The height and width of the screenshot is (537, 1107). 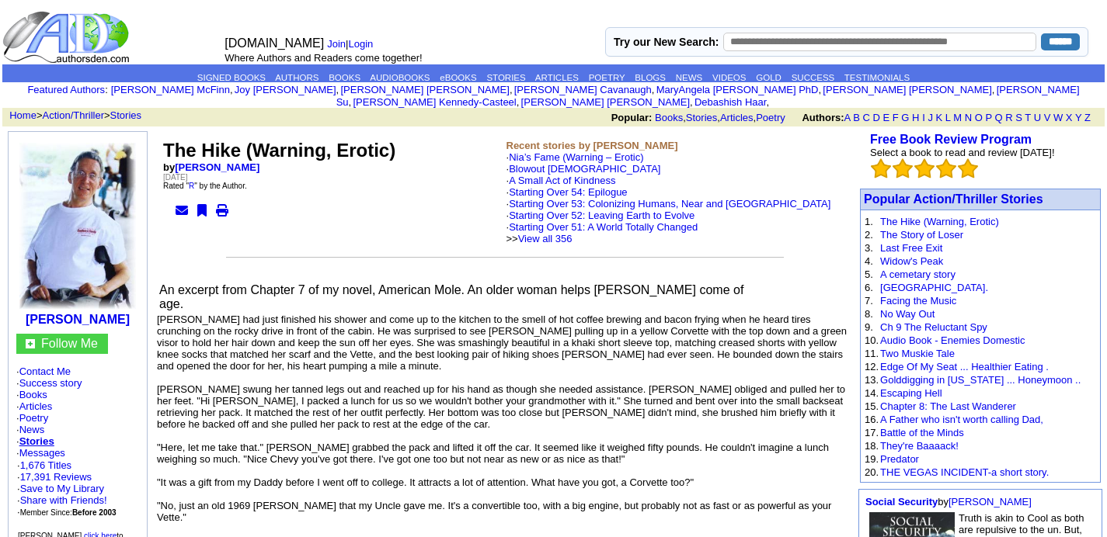 What do you see at coordinates (506, 78) in the screenshot?
I see `a: STORIES` at bounding box center [506, 78].